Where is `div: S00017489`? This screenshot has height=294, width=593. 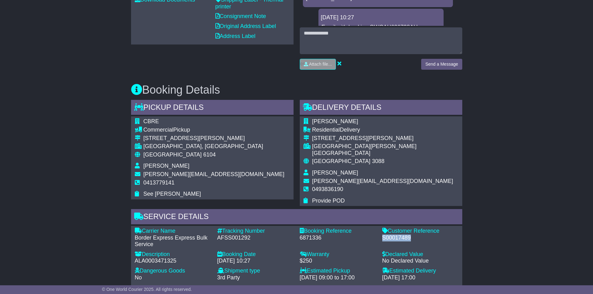 div: S00017489 is located at coordinates (420, 238).